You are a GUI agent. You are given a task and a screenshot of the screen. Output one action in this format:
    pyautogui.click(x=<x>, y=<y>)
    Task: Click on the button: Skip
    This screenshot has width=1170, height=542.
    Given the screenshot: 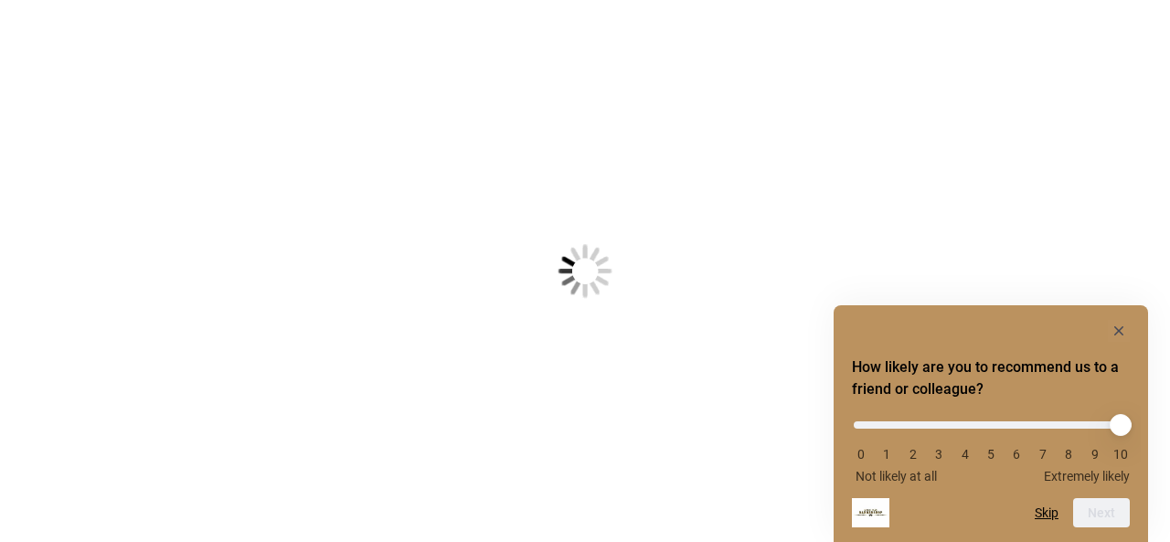 What is the action you would take?
    pyautogui.click(x=1047, y=513)
    